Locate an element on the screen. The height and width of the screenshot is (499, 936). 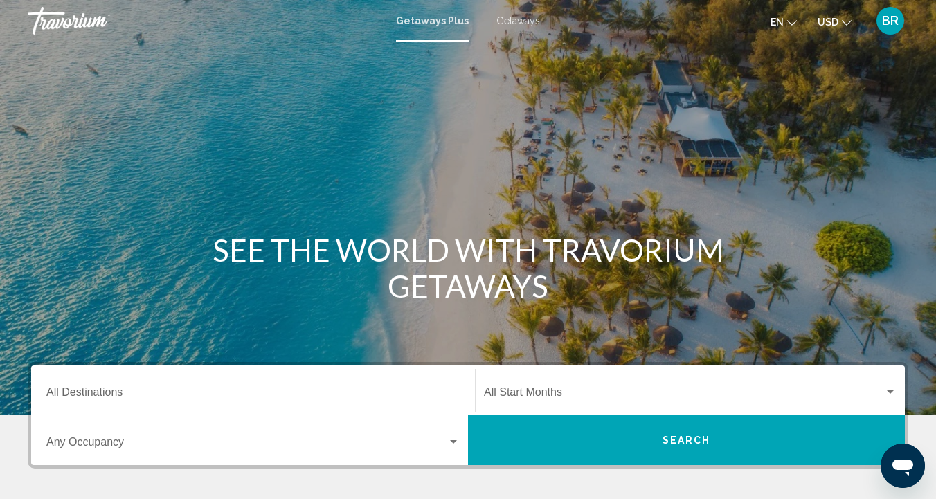
div: Search widget is located at coordinates (468, 416).